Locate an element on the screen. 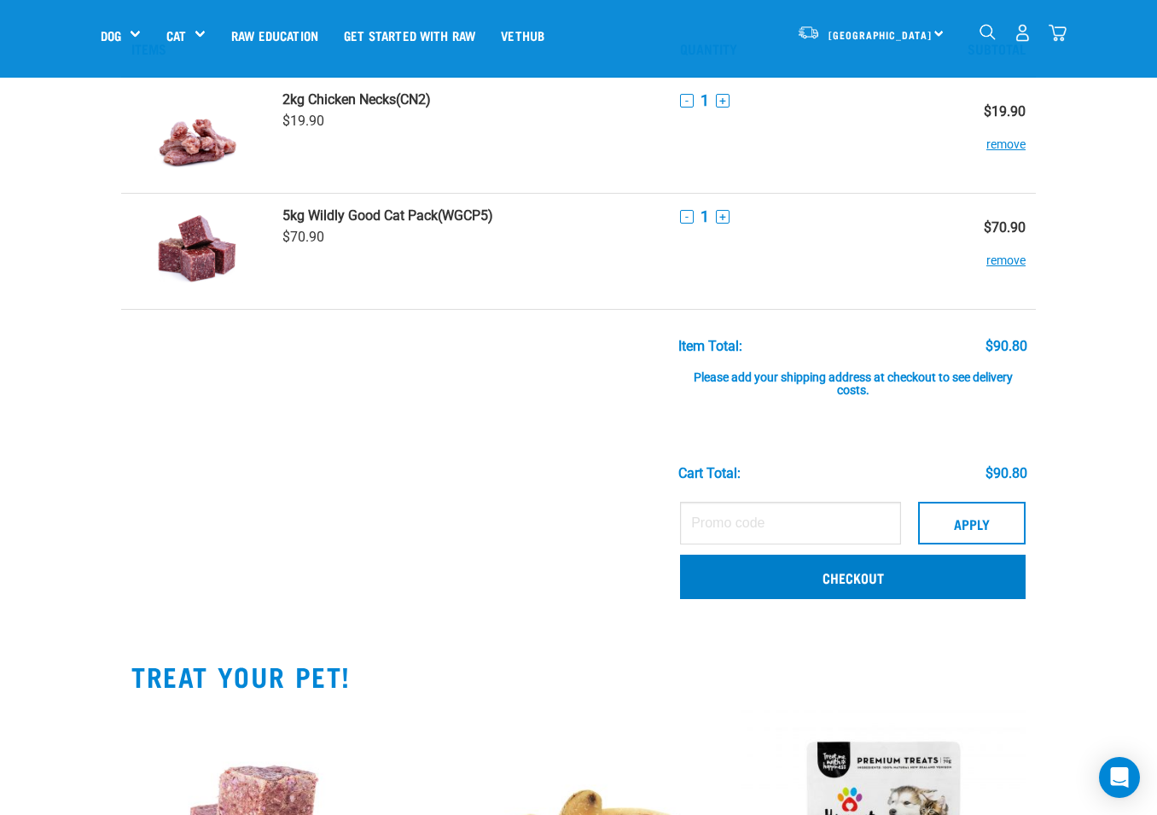  a: Checkout is located at coordinates (852, 577).